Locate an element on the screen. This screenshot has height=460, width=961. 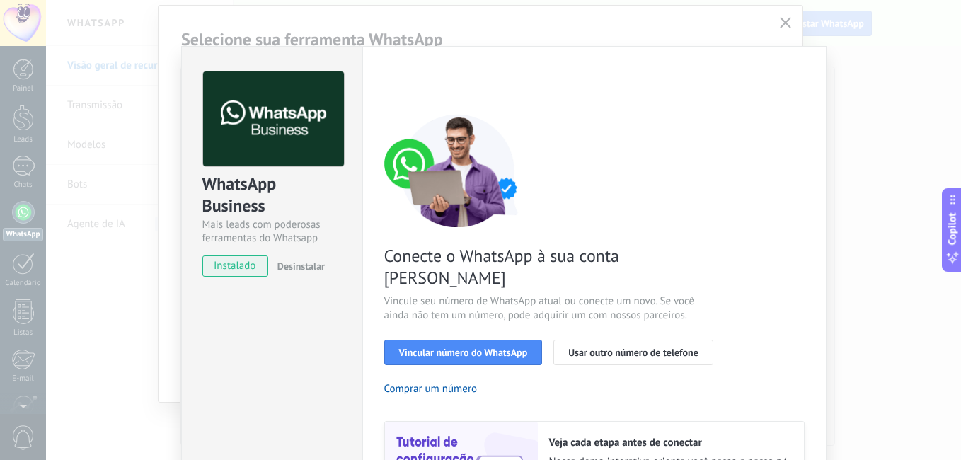
span: instalado is located at coordinates (235, 266).